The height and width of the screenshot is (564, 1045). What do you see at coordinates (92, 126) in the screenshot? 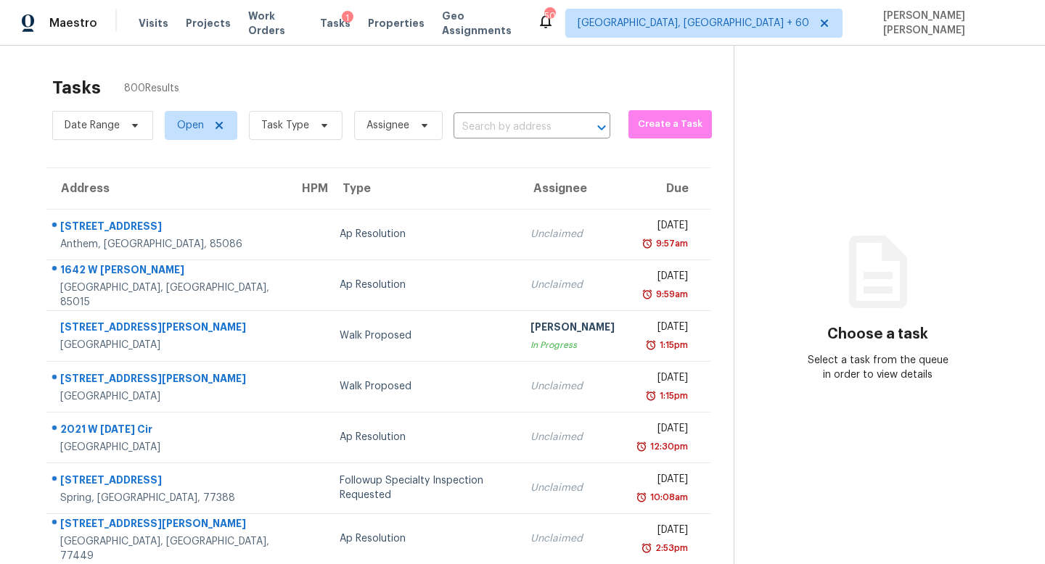
I see `span: Date Range` at bounding box center [92, 126].